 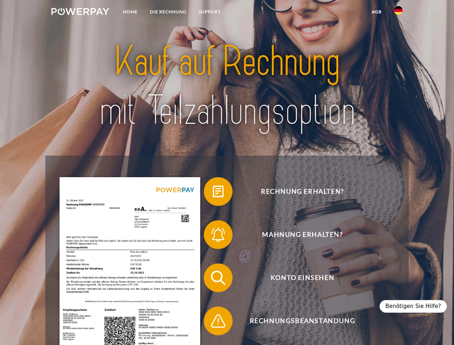 I want to click on a: Mahnung erhalten?, so click(x=297, y=234).